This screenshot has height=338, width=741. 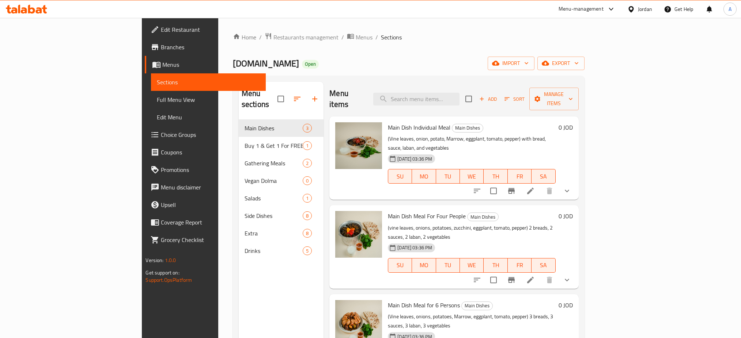 I want to click on nav: breadcrumb, so click(x=409, y=37).